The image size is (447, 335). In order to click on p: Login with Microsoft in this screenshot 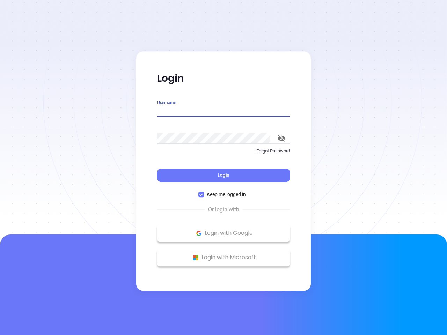, I will do `click(223, 258)`.